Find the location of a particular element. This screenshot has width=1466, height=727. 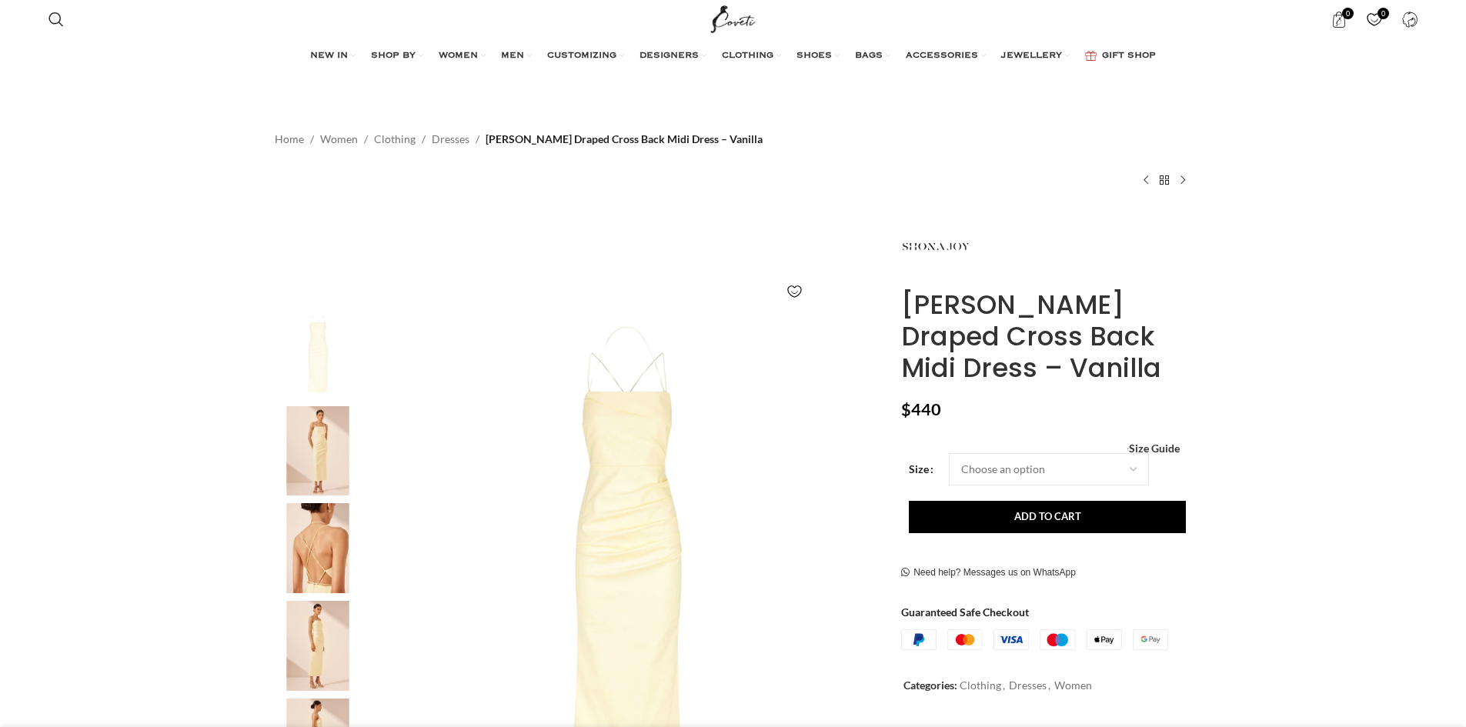

div: Main navigation is located at coordinates (734, 56).